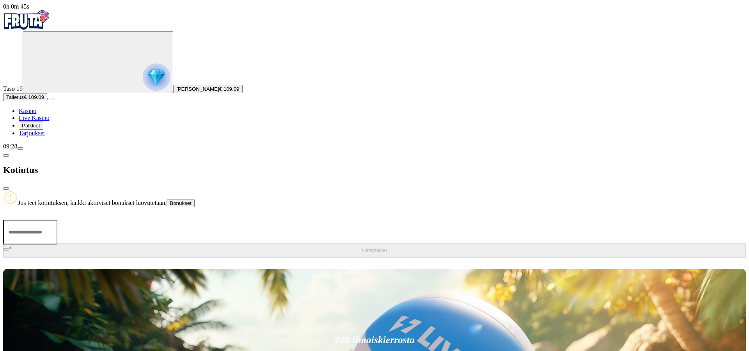 The width and height of the screenshot is (749, 351). Describe the element at coordinates (10, 146) in the screenshot. I see `span: 09:28` at that location.